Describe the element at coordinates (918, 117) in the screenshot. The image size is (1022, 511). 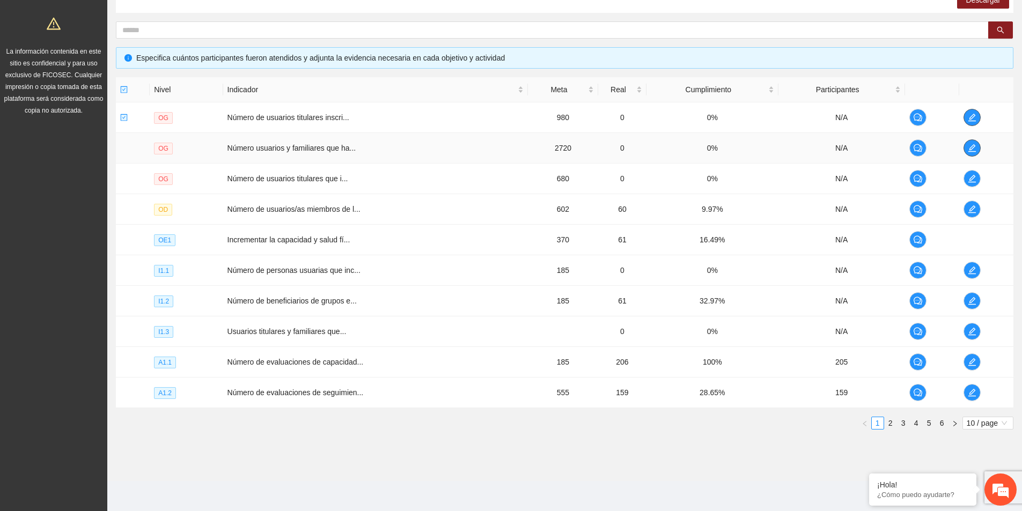
I see `span: comment` at that location.